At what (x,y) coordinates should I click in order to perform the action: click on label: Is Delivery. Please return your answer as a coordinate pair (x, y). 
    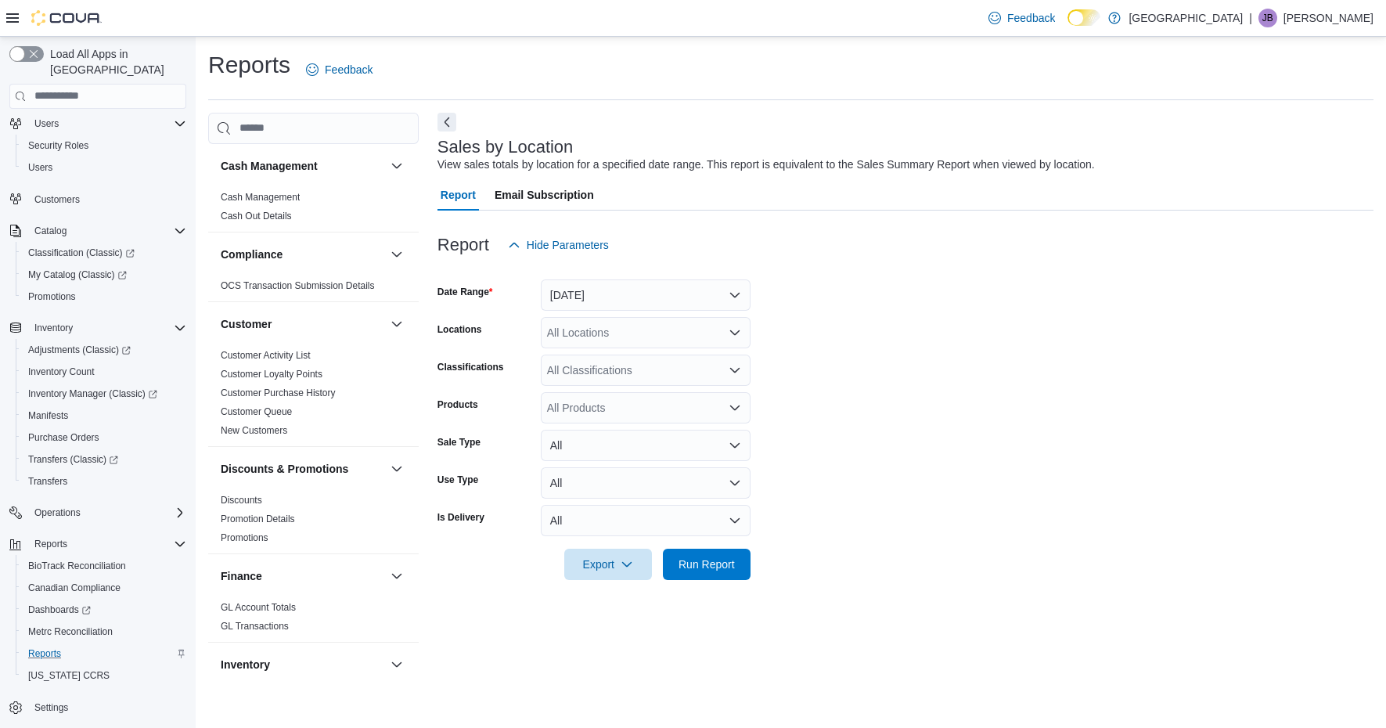
    Looking at the image, I should click on (461, 517).